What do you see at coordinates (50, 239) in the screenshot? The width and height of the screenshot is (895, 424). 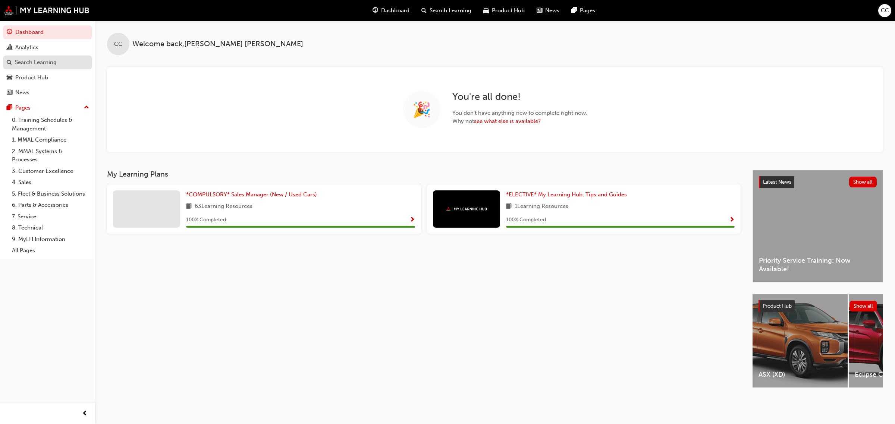 I see `a: 9. MyLH Information` at bounding box center [50, 239].